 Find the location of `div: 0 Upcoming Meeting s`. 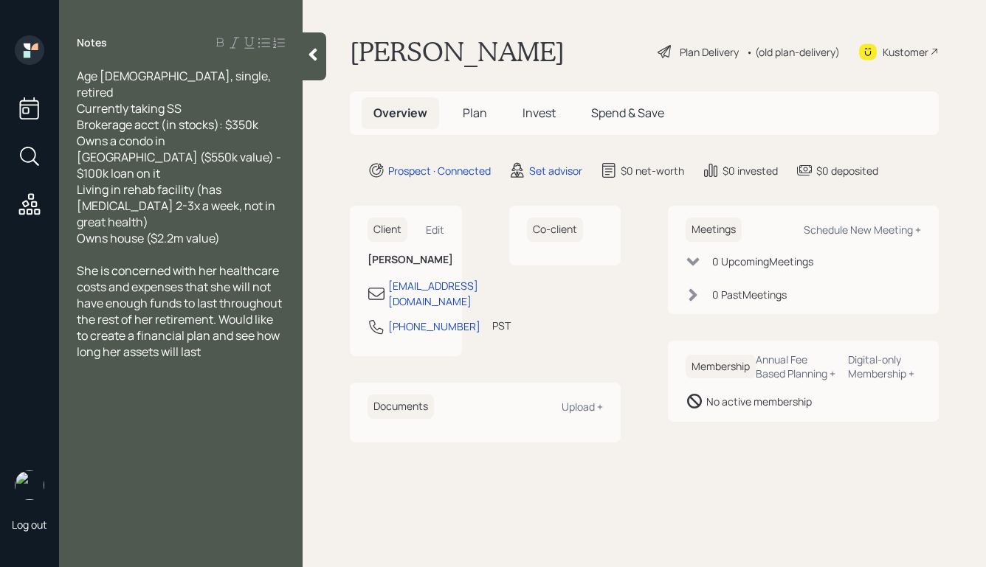

div: 0 Upcoming Meeting s is located at coordinates (762, 261).